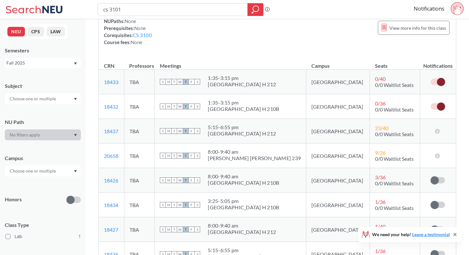 This screenshot has height=255, width=469. I want to click on div: magnifying glass, so click(256, 10).